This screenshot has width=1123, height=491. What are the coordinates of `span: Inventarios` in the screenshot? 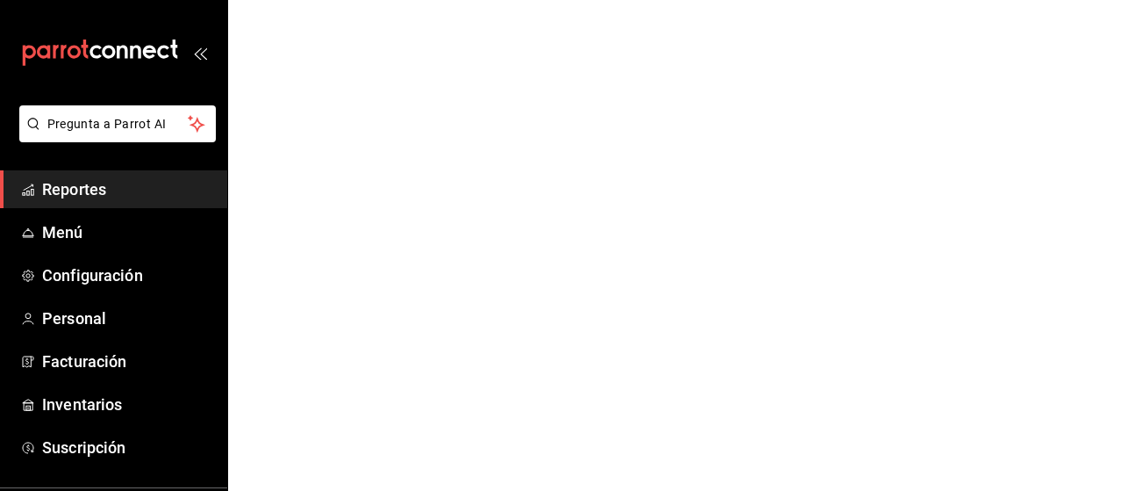 It's located at (127, 404).